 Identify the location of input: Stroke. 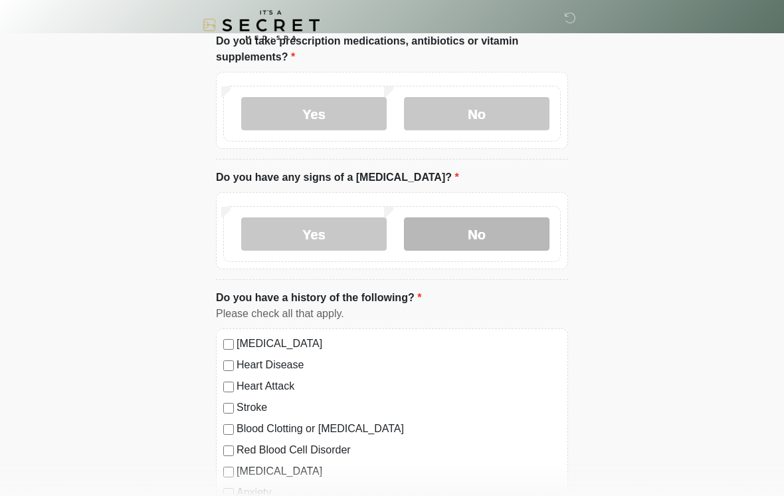
(229, 408).